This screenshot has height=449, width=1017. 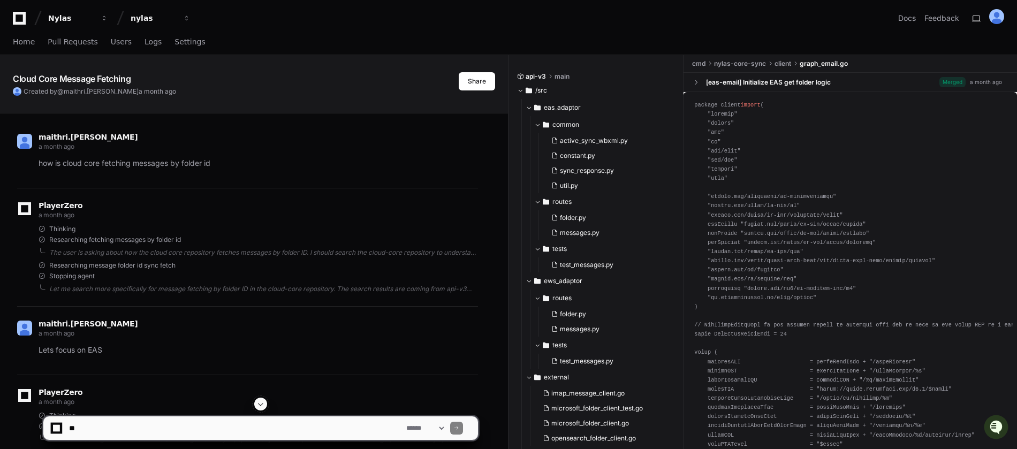 What do you see at coordinates (263, 253) in the screenshot?
I see `div: The user is asking about how the cloud core repository fetches messages by folder ID. I should se...` at bounding box center [263, 253].